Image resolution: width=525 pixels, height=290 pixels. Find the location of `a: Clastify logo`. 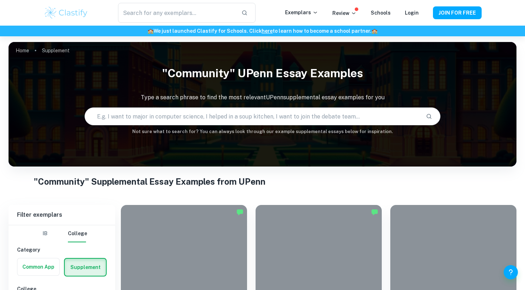

a: Clastify logo is located at coordinates (66, 13).